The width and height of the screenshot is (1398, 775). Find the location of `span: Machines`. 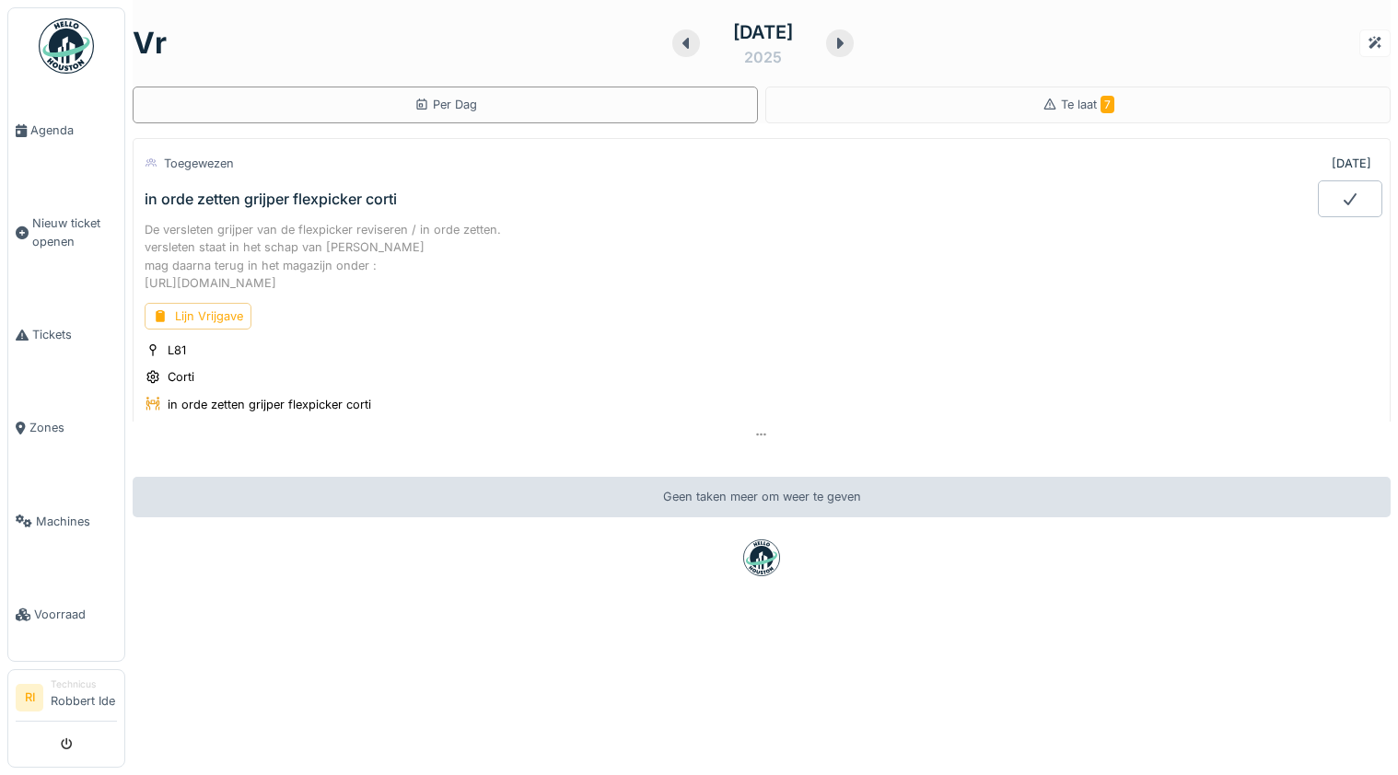

span: Machines is located at coordinates (76, 521).